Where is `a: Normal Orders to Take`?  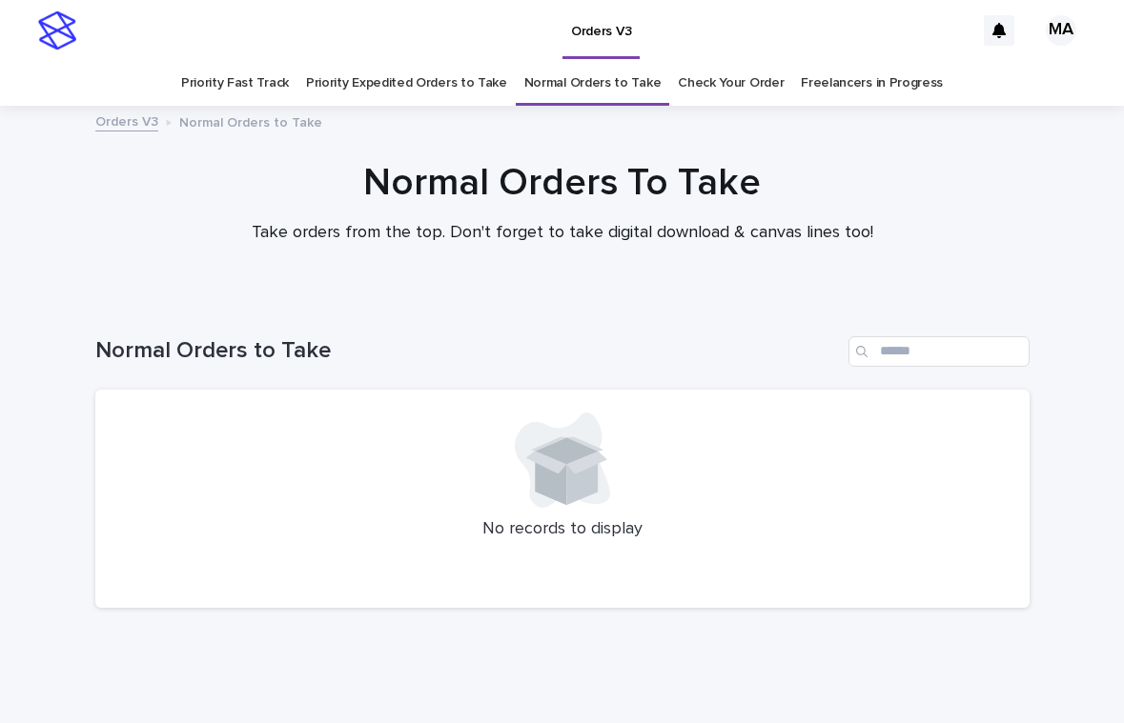 a: Normal Orders to Take is located at coordinates (593, 83).